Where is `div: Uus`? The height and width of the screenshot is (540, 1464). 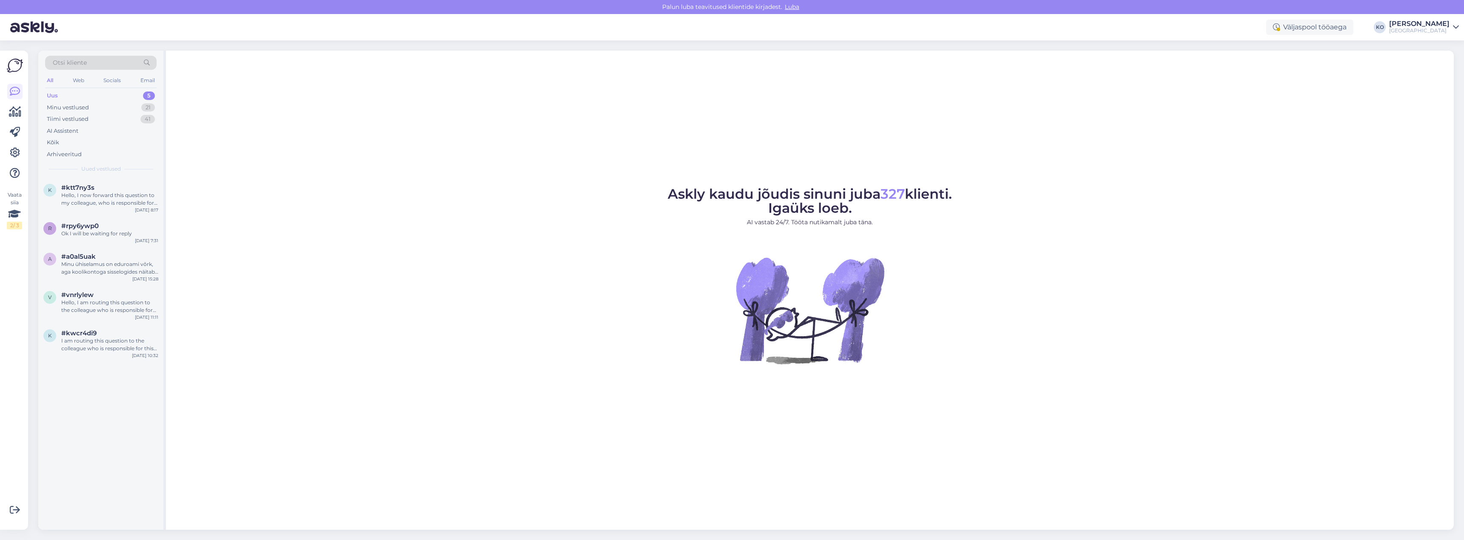 div: Uus is located at coordinates (52, 96).